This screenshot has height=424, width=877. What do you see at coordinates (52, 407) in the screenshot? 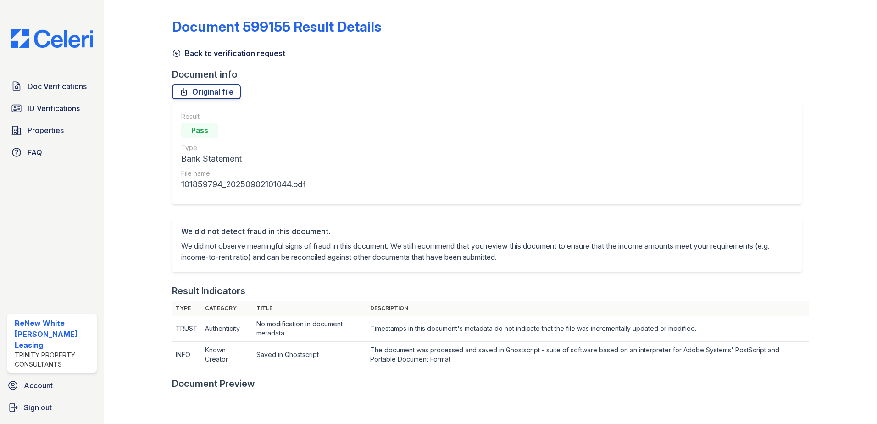
I see `button: Sign out` at bounding box center [52, 407].